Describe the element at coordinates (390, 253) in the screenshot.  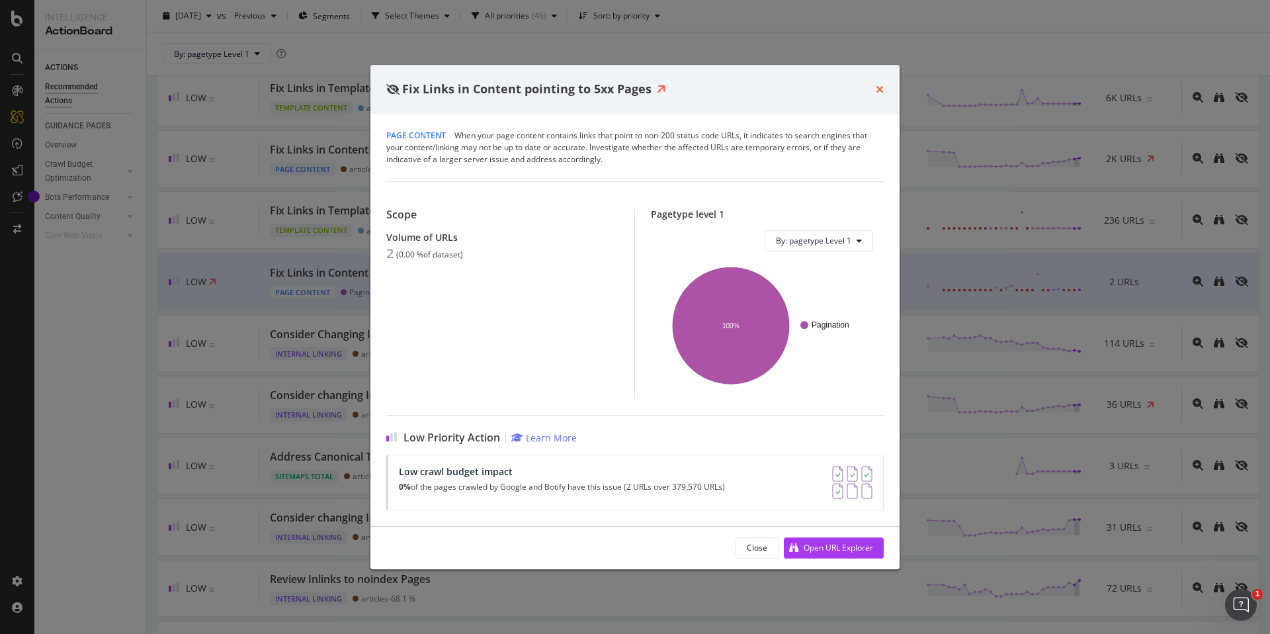
I see `div: 2` at that location.